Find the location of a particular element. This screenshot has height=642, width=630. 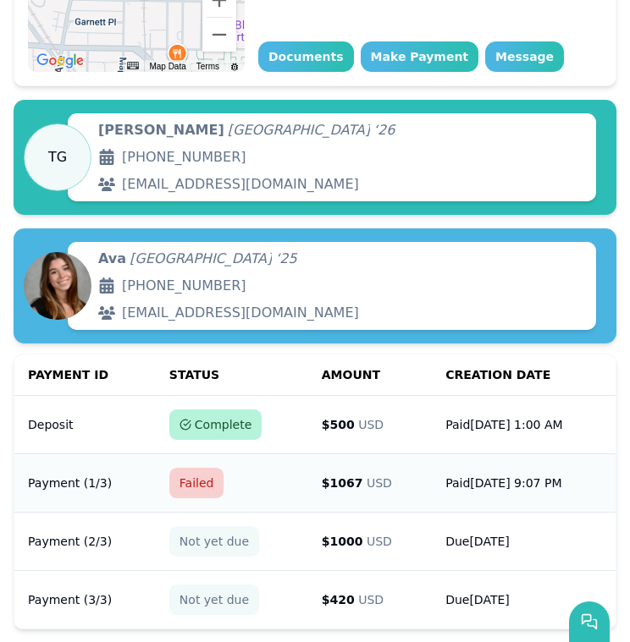

span: $ 1067 is located at coordinates (342, 483).